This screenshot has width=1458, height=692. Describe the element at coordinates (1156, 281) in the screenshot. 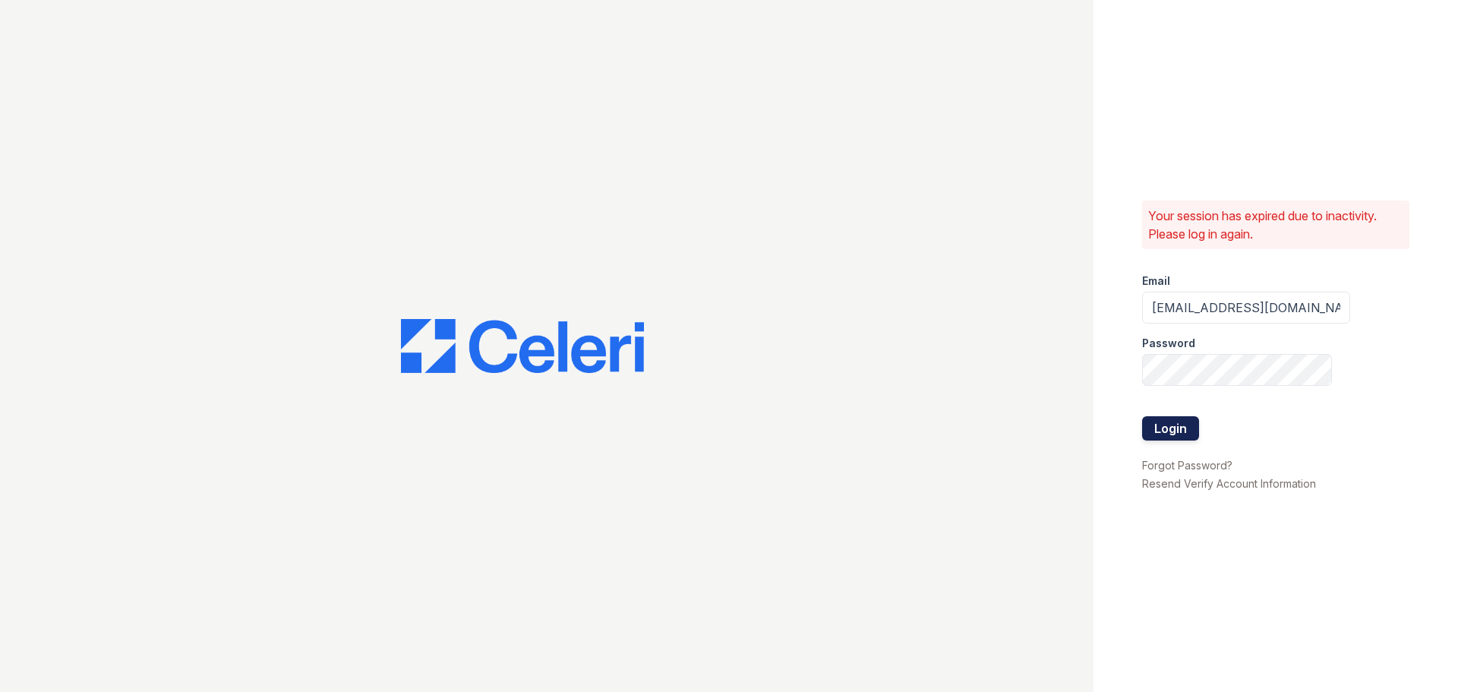

I see `label: Email` at that location.